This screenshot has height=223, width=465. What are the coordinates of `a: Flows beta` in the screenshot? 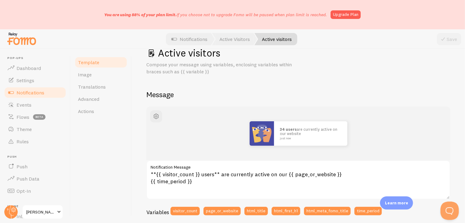 It's located at (35, 117).